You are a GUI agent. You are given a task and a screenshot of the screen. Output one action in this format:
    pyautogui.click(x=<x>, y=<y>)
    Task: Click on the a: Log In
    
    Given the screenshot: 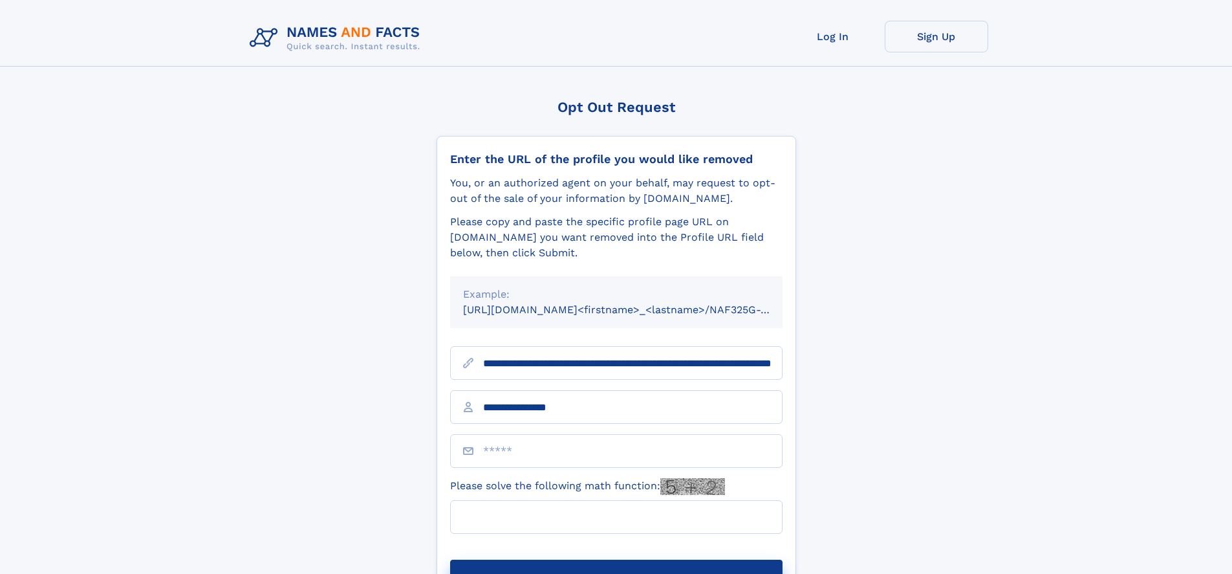 What is the action you would take?
    pyautogui.click(x=833, y=36)
    